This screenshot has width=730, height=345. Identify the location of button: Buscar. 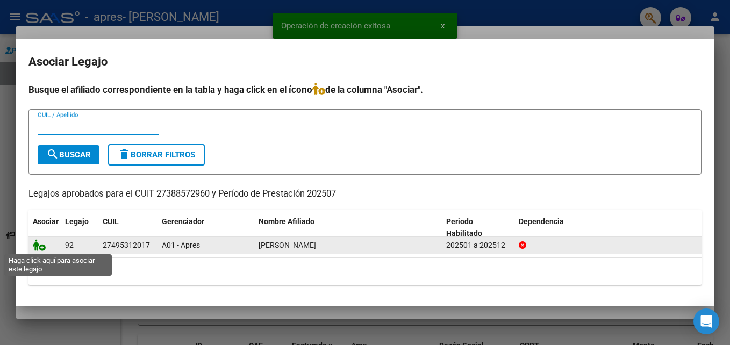
(68, 155).